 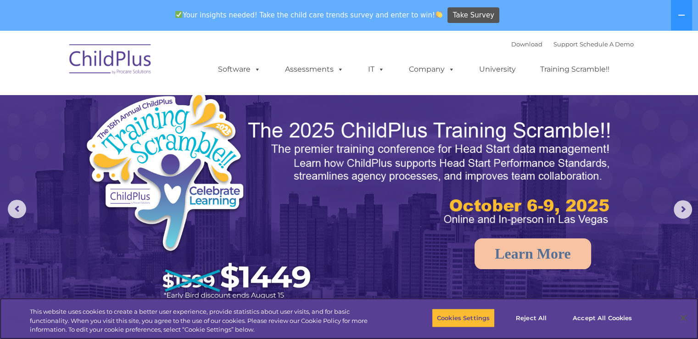 What do you see at coordinates (315, 69) in the screenshot?
I see `a: Assessments` at bounding box center [315, 69].